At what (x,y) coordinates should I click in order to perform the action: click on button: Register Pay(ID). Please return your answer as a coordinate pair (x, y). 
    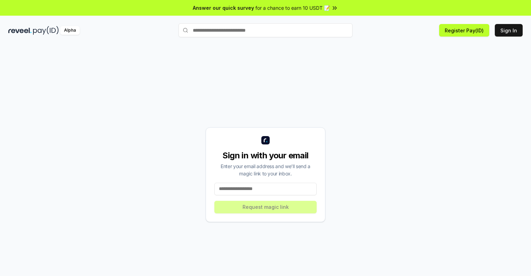
    Looking at the image, I should click on (464, 30).